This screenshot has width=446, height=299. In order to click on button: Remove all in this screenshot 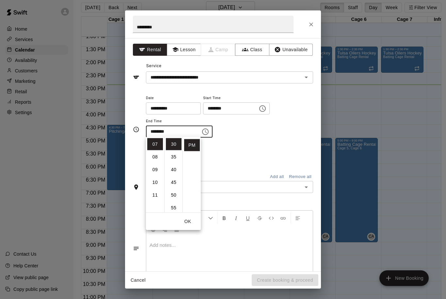, I will do `click(300, 177)`.